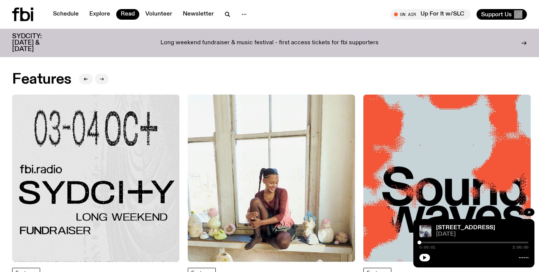 This screenshot has height=272, width=539. I want to click on p: Long weekend fundraiser & music festival - first access tickets for fbi supporters, so click(269, 43).